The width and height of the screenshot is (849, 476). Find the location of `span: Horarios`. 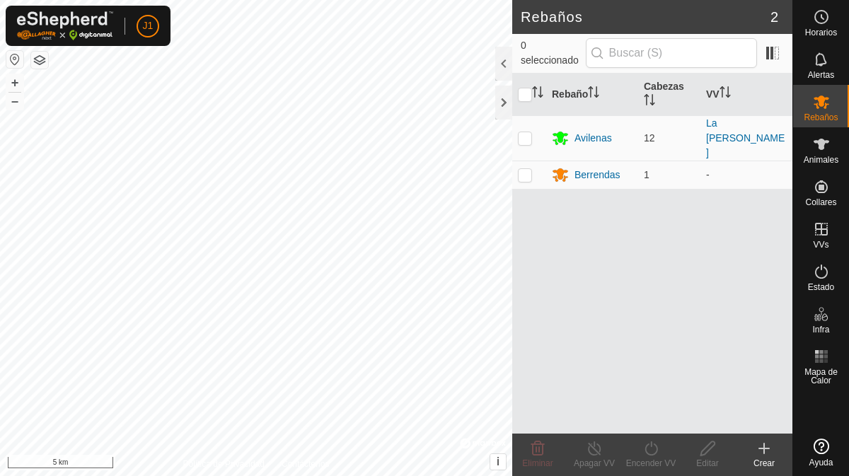

span: Horarios is located at coordinates (821, 33).